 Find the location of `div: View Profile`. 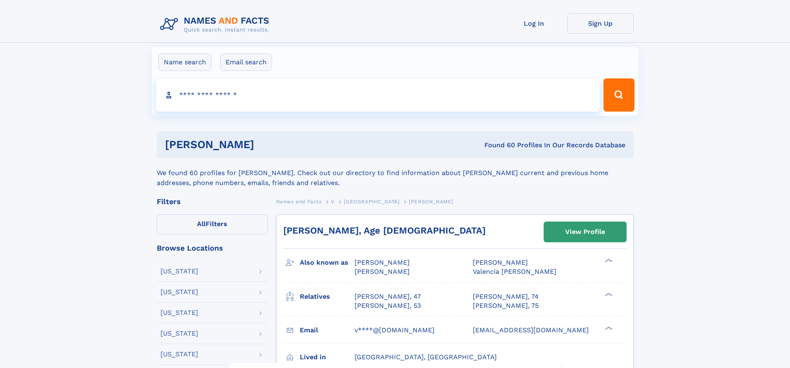

div: View Profile is located at coordinates (585, 232).